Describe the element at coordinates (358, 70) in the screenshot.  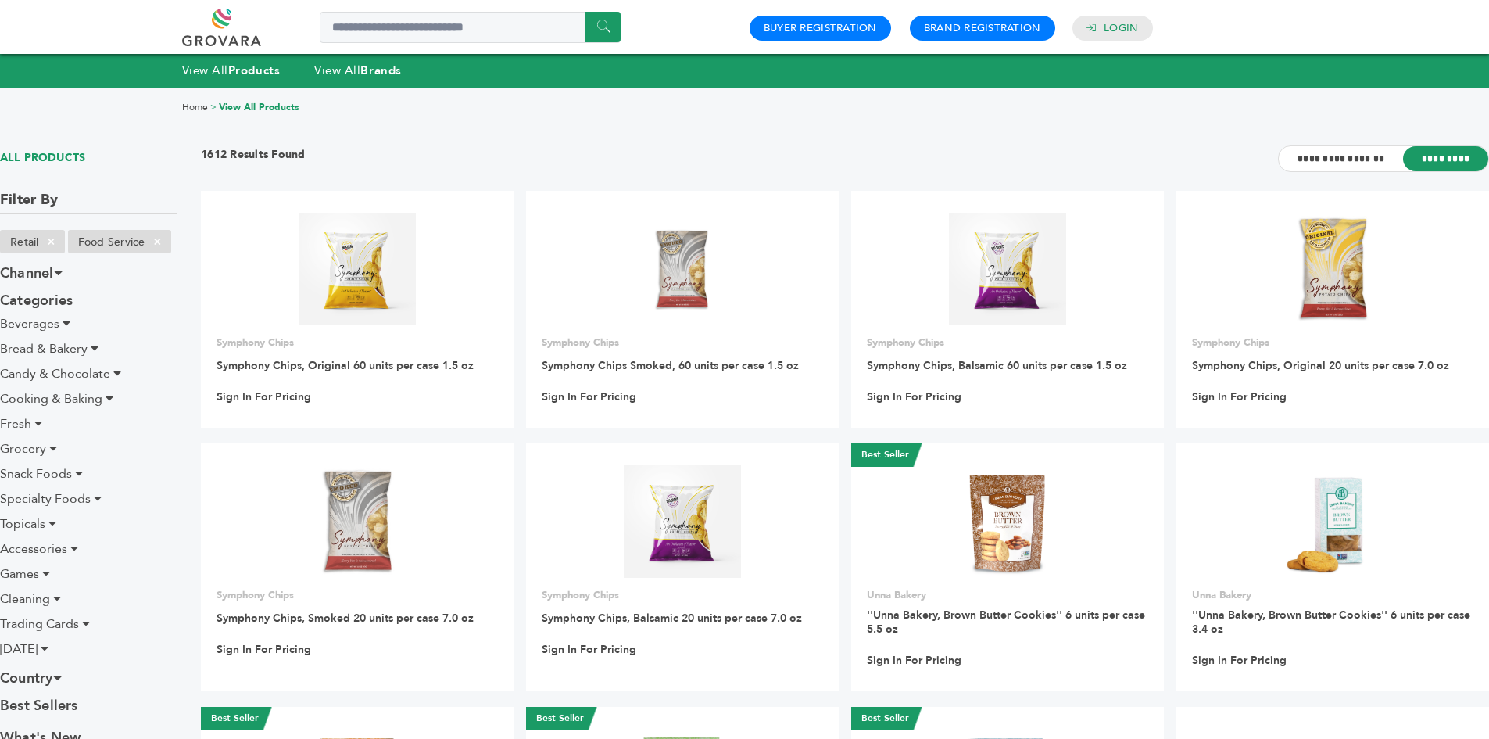
I see `a: View AllBrands` at that location.